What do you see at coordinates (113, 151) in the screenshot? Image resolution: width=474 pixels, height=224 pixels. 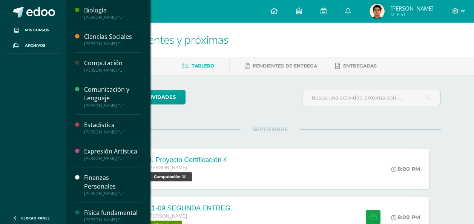 I see `div: Expresión Artística` at bounding box center [113, 151].